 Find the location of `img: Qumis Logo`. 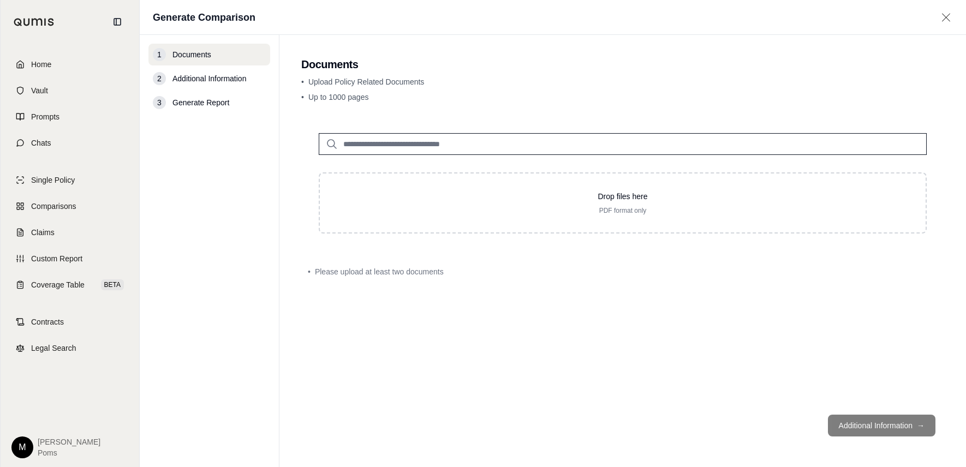

img: Qumis Logo is located at coordinates (34, 22).